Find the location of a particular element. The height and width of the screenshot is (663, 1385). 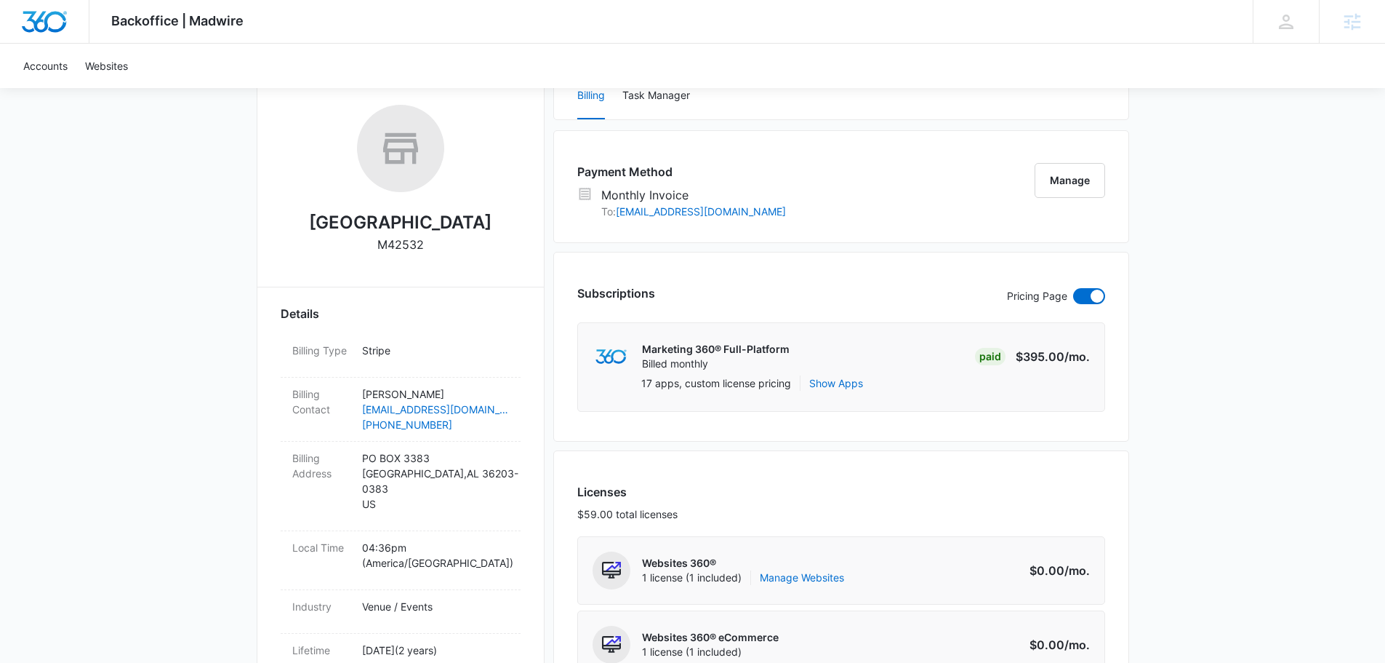

p: $395.00 is located at coordinates (1053, 356).